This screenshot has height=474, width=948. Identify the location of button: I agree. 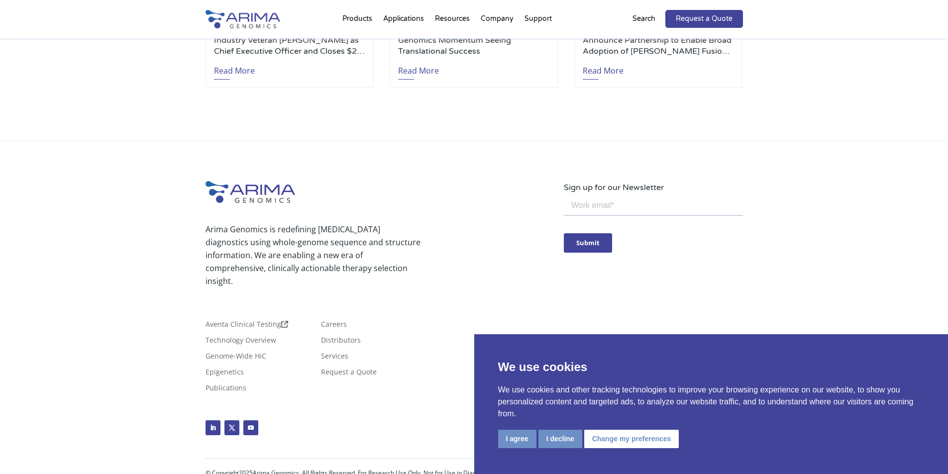
(517, 439).